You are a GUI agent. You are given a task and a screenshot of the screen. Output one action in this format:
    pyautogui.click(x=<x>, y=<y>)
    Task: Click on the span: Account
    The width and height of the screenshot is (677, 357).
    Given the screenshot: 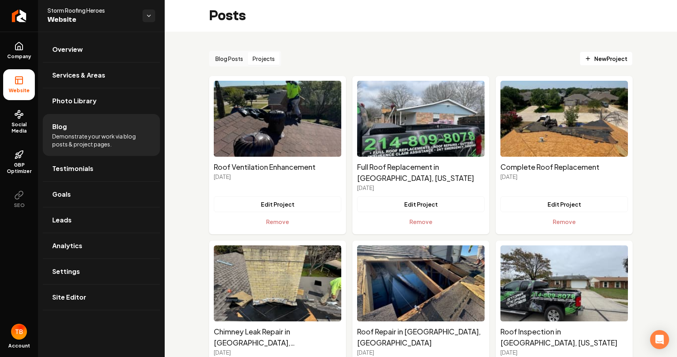 What is the action you would take?
    pyautogui.click(x=19, y=346)
    